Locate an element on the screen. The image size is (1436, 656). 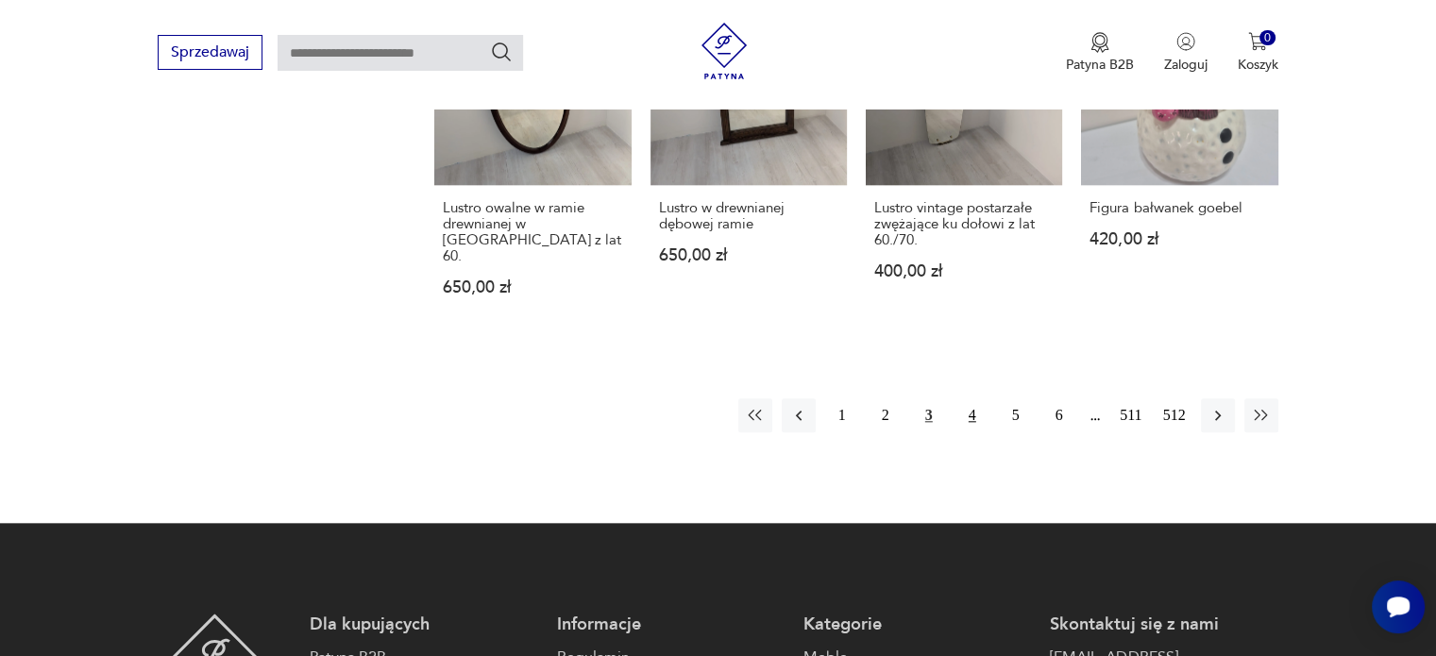
img: Ikona medalu is located at coordinates (1100, 42).